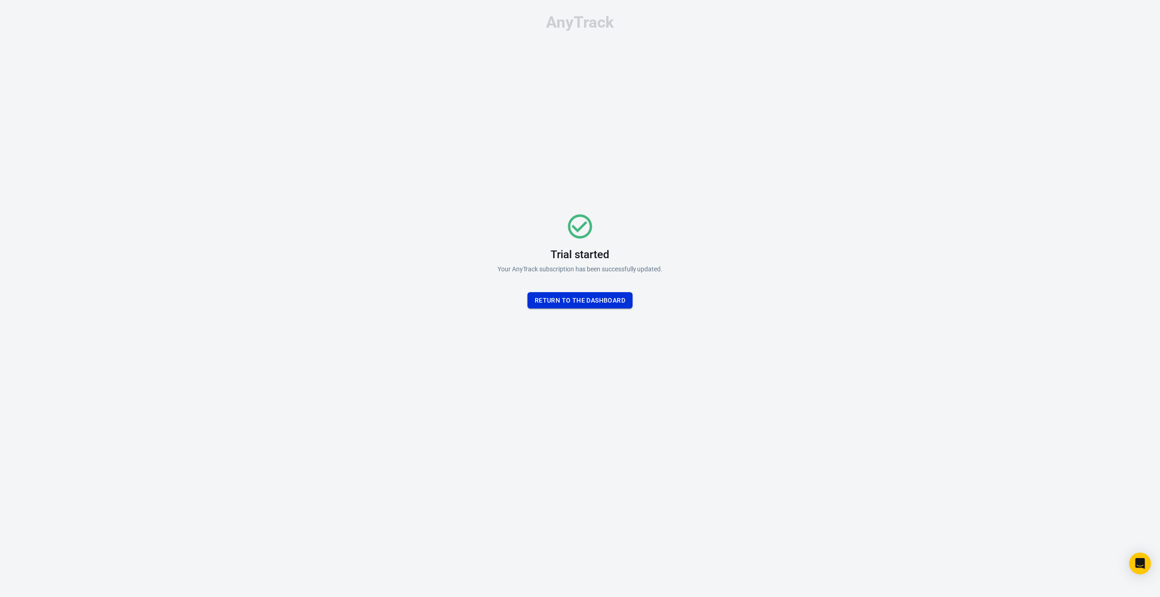 This screenshot has height=597, width=1160. I want to click on button: Return To the dashboard, so click(580, 300).